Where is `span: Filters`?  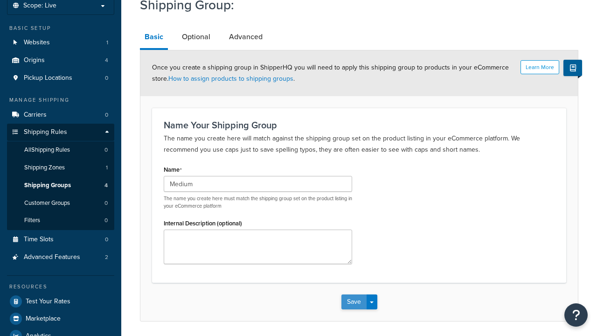 span: Filters is located at coordinates (32, 220).